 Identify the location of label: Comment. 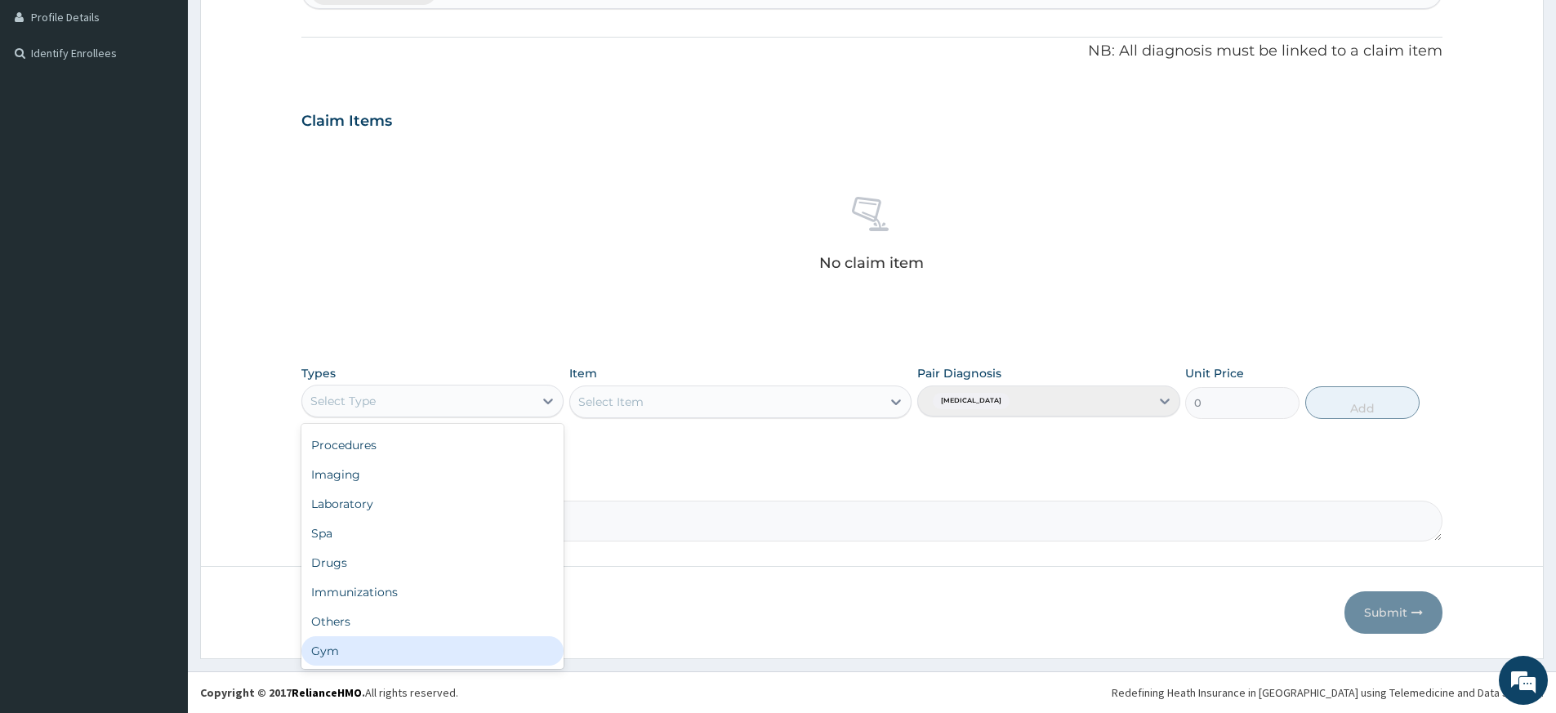
(871, 484).